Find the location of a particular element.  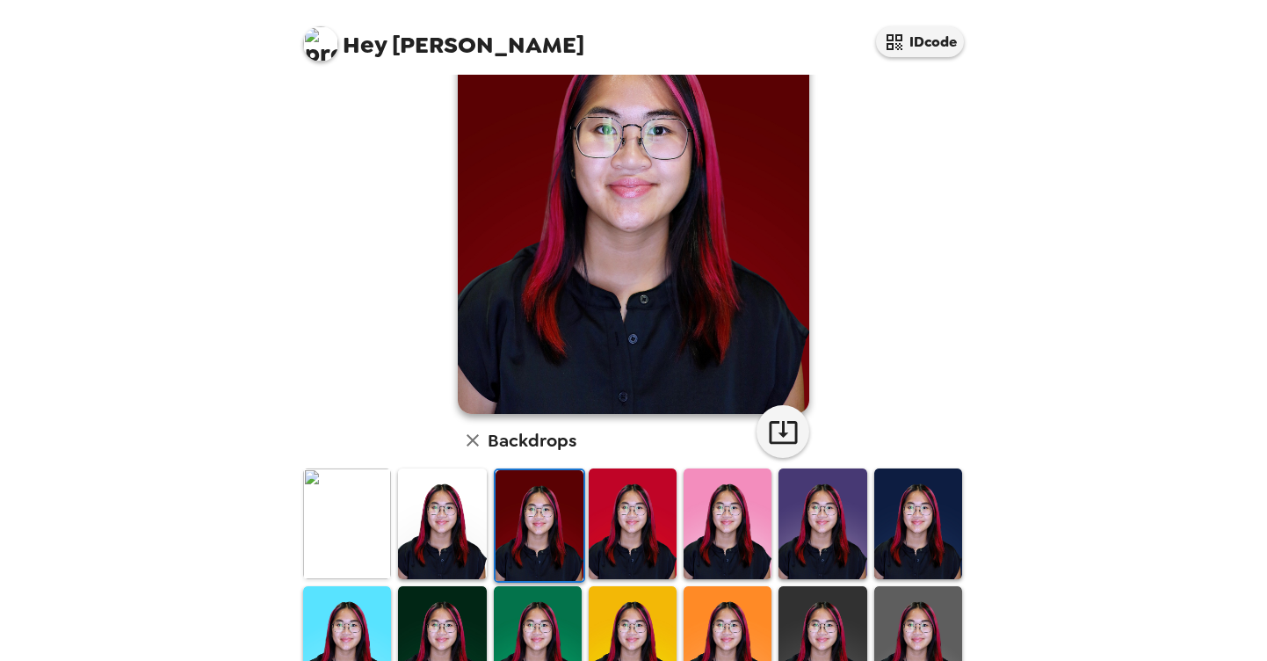

img: Original is located at coordinates (347, 523).